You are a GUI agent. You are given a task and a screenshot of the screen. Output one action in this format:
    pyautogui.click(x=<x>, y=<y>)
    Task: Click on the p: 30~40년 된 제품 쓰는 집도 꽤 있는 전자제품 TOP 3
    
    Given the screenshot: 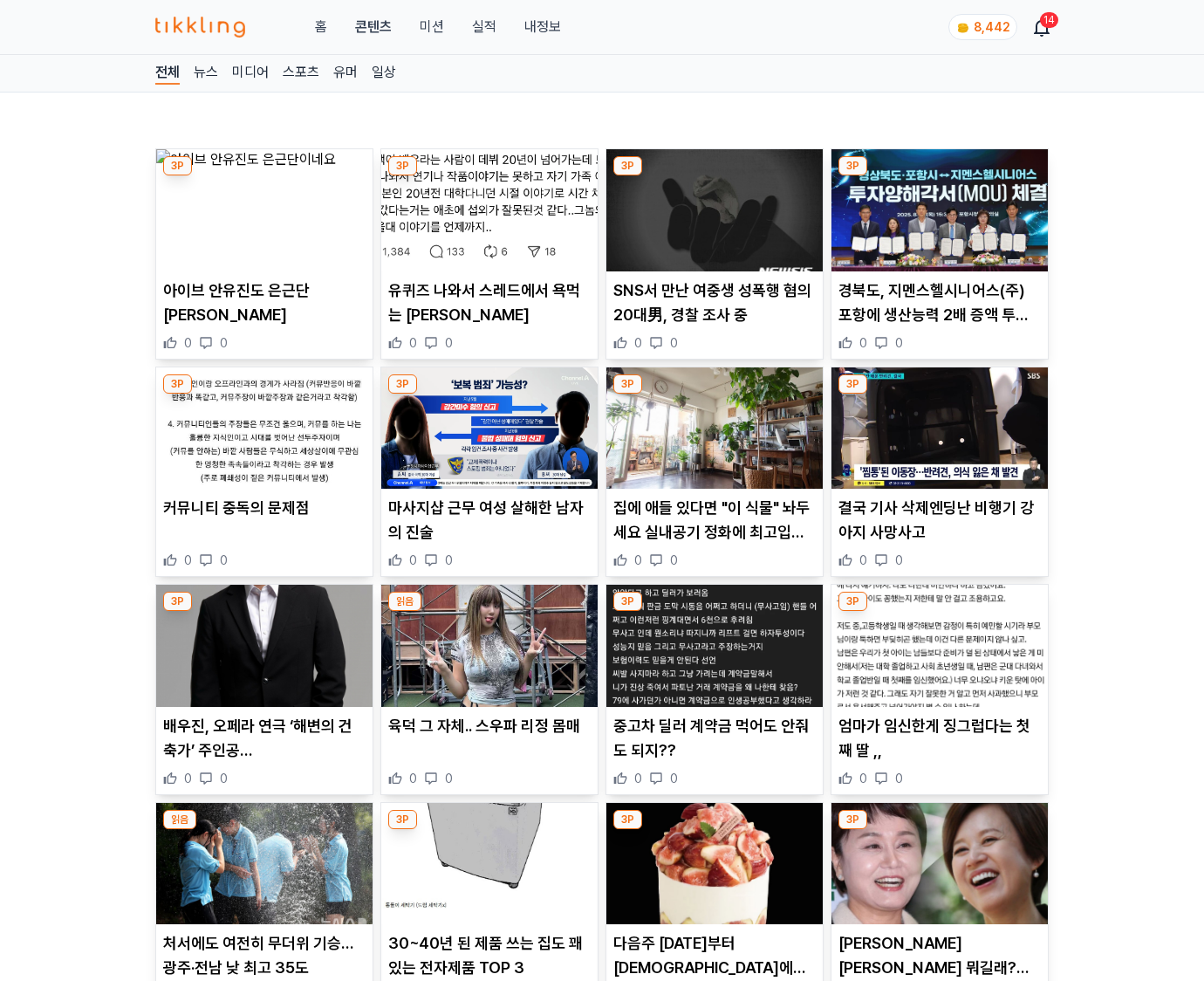 What is the action you would take?
    pyautogui.click(x=490, y=956)
    